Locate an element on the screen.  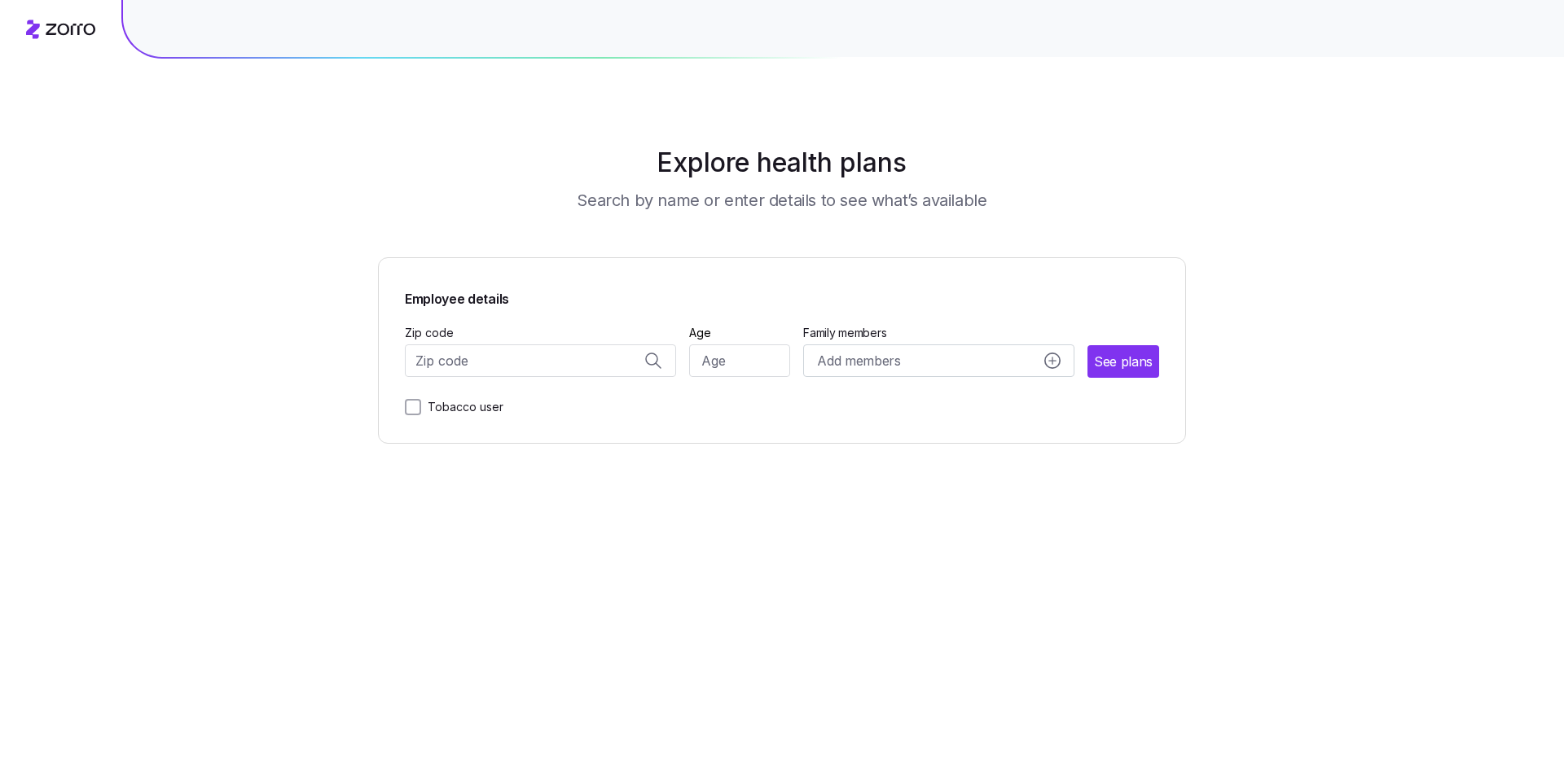
span: Employee details is located at coordinates (782, 296).